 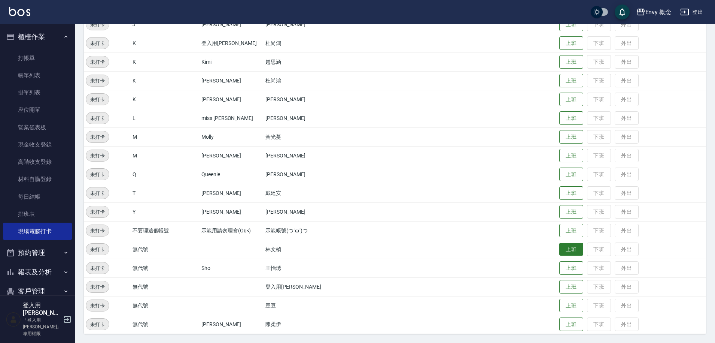 I want to click on a: 排班表, so click(x=37, y=214).